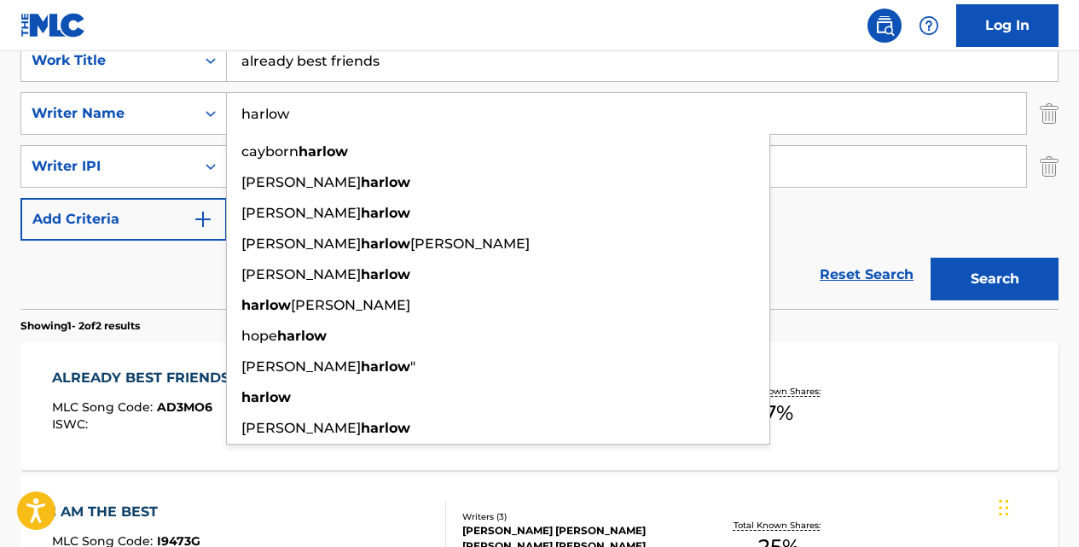 This screenshot has width=1079, height=547. What do you see at coordinates (203, 219) in the screenshot?
I see `img: 9d2ae6d4665cec9f34b9.svg` at bounding box center [203, 219].